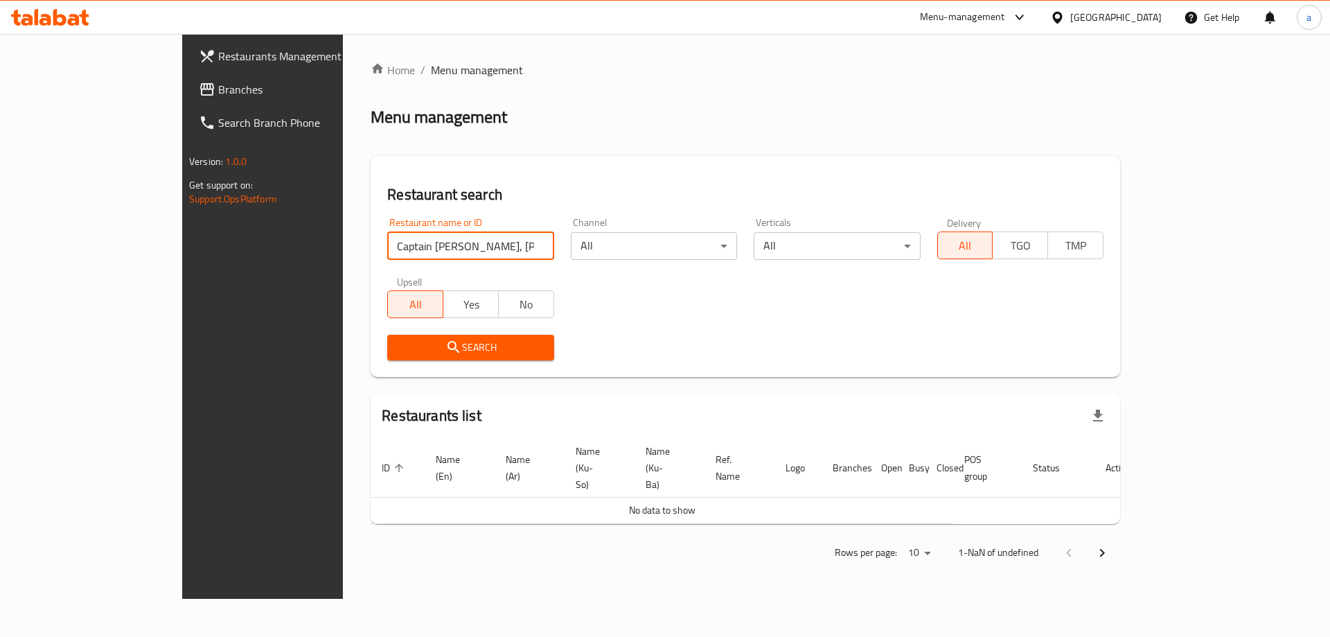 This screenshot has width=1330, height=637. What do you see at coordinates (477, 70) in the screenshot?
I see `span: Menu management` at bounding box center [477, 70].